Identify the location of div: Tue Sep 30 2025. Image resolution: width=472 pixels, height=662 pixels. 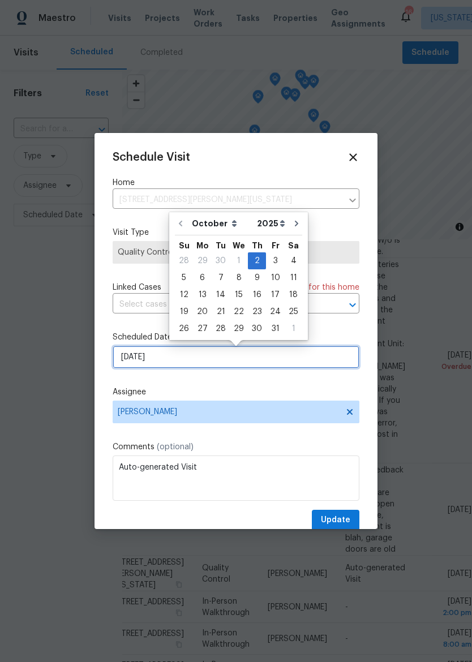
(221, 261).